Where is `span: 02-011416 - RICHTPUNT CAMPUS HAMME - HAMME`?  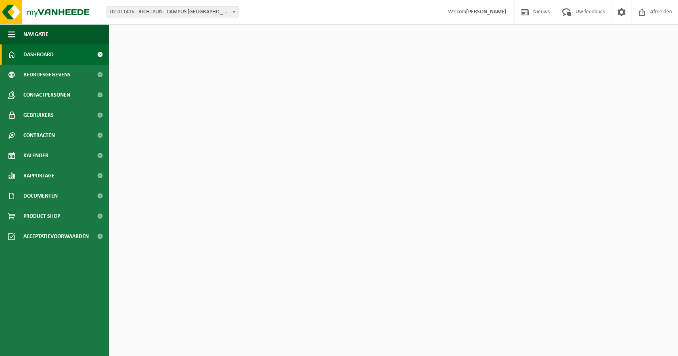
span: 02-011416 - RICHTPUNT CAMPUS HAMME - HAMME is located at coordinates (172, 12).